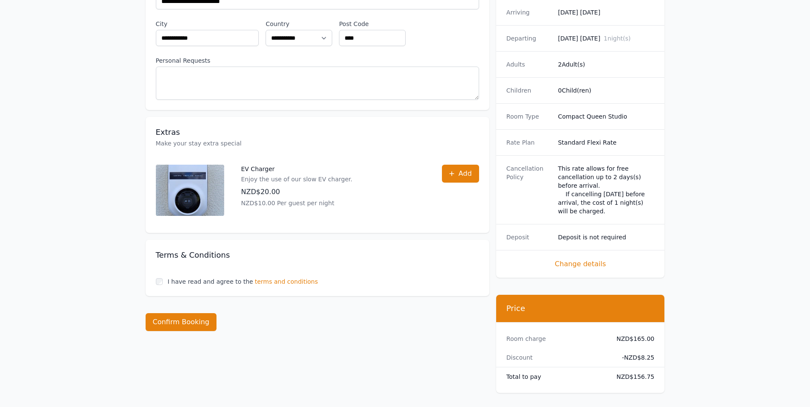 The image size is (810, 407). I want to click on dd: Deposit is not required, so click(606, 237).